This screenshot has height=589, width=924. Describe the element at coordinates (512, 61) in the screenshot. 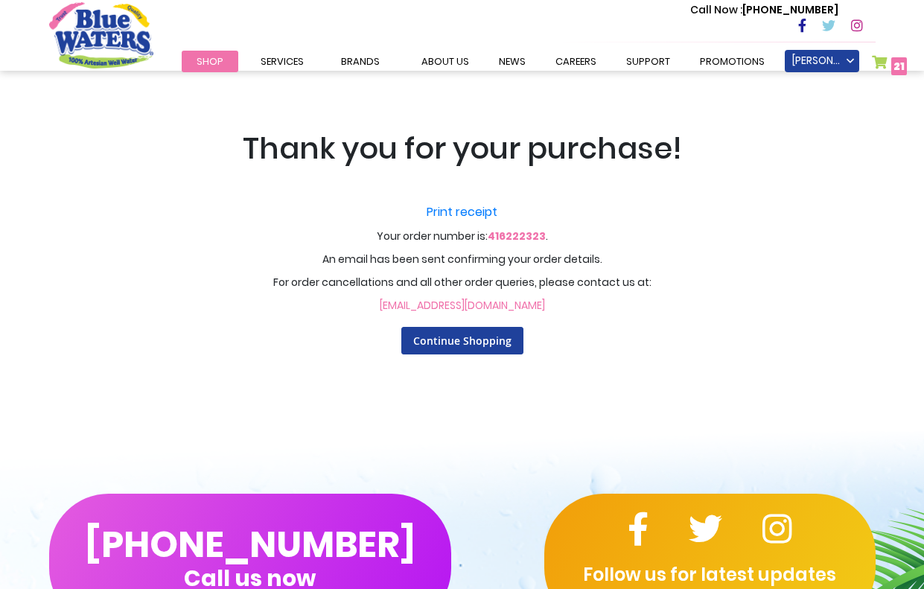

I see `a: News` at that location.